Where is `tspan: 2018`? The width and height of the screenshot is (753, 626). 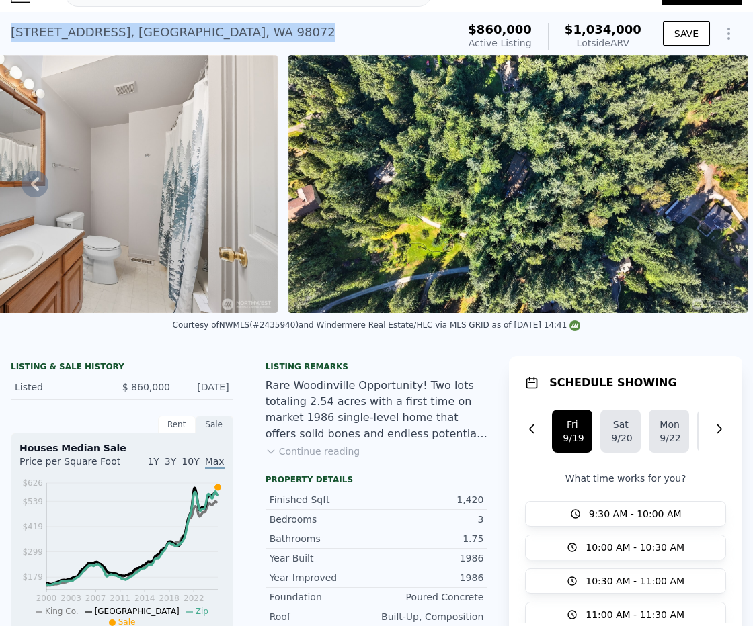
tspan: 2018 is located at coordinates (169, 599).